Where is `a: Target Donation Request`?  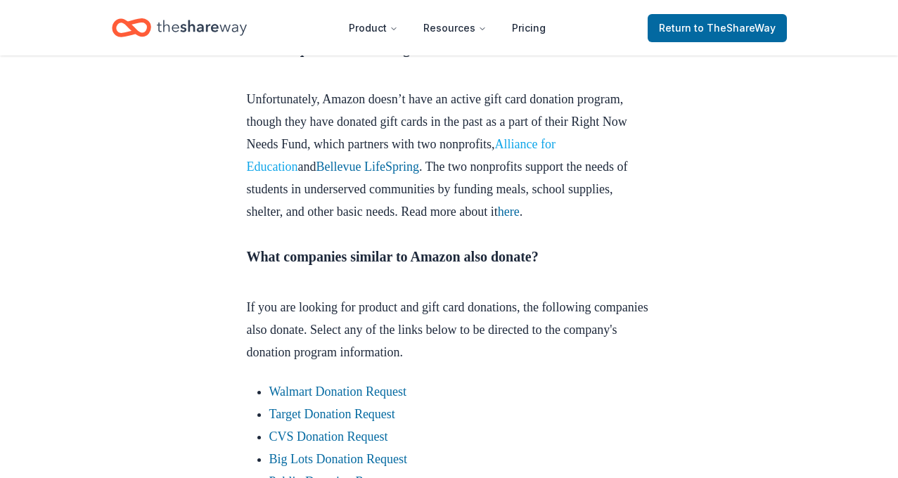 a: Target Donation Request is located at coordinates (332, 414).